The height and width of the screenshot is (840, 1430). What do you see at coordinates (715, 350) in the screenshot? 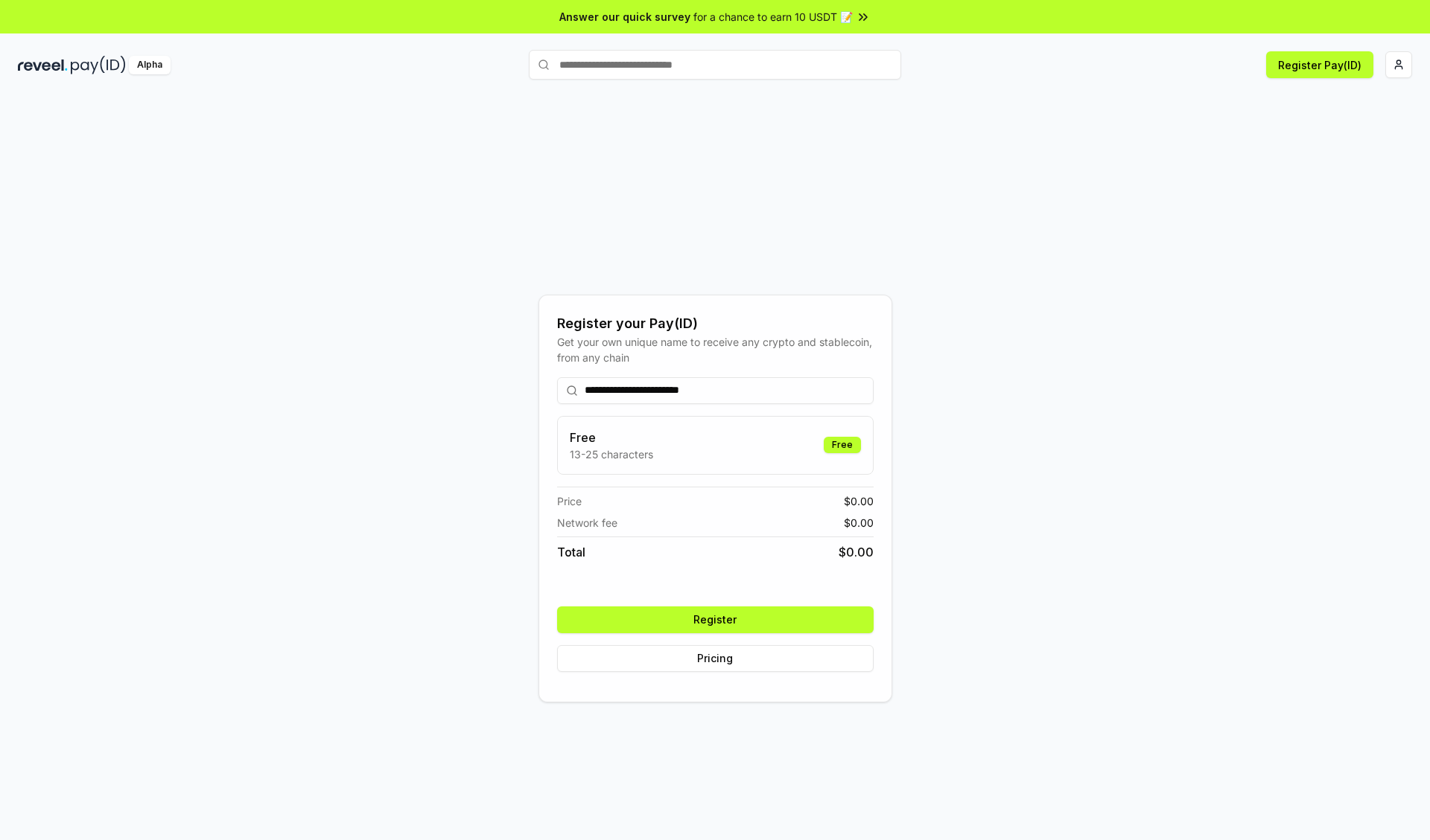
I see `div: Get your own unique name to receive any crypto and stablecoin, from any chain` at bounding box center [715, 350].